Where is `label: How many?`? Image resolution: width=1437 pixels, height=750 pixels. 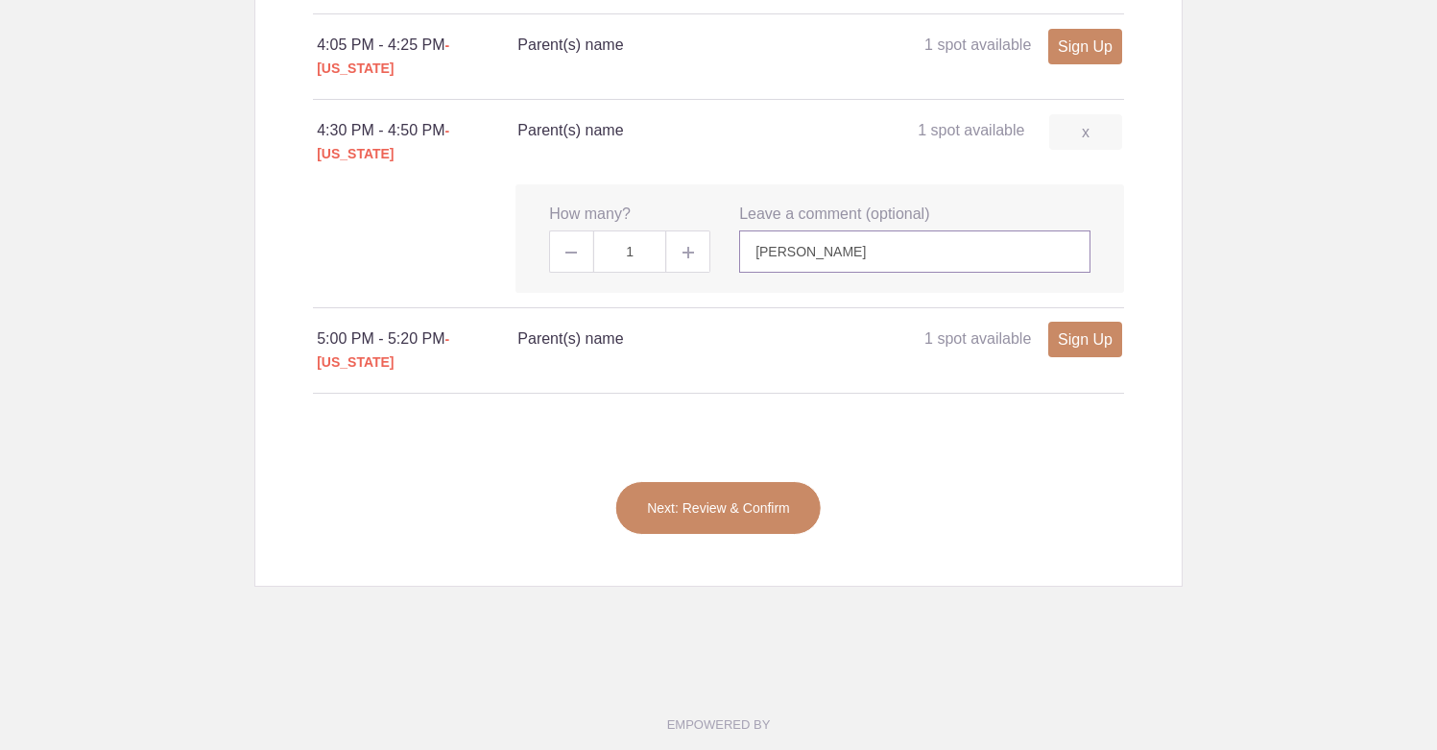 label: How many? is located at coordinates (589, 214).